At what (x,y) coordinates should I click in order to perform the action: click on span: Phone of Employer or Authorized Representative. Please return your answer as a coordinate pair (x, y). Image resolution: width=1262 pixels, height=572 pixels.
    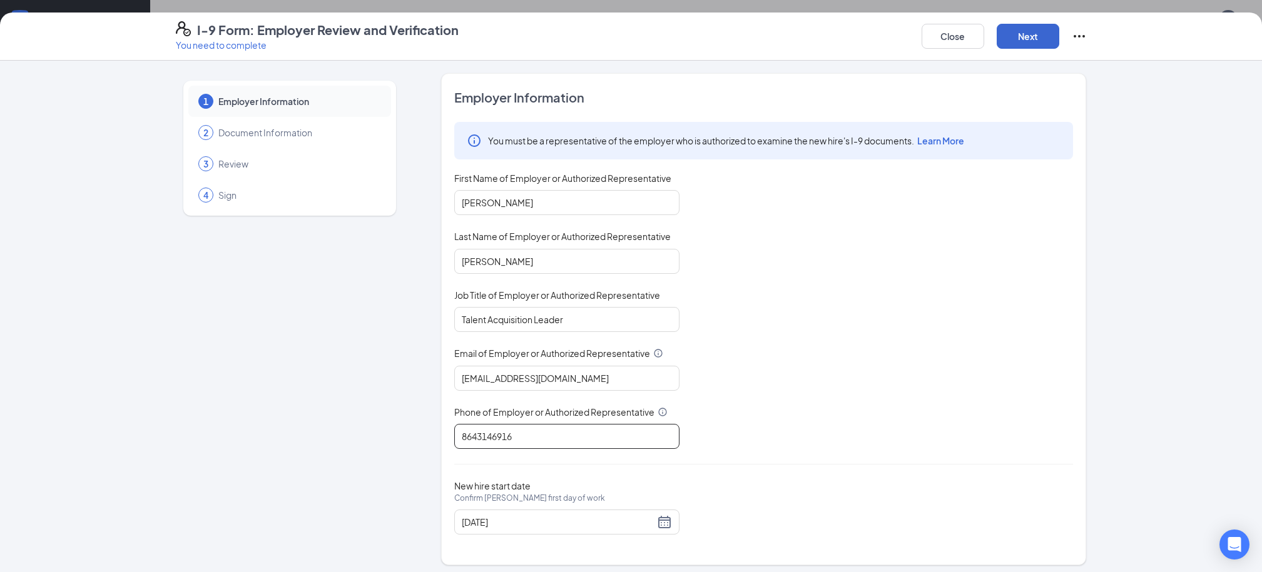
    Looking at the image, I should click on (554, 412).